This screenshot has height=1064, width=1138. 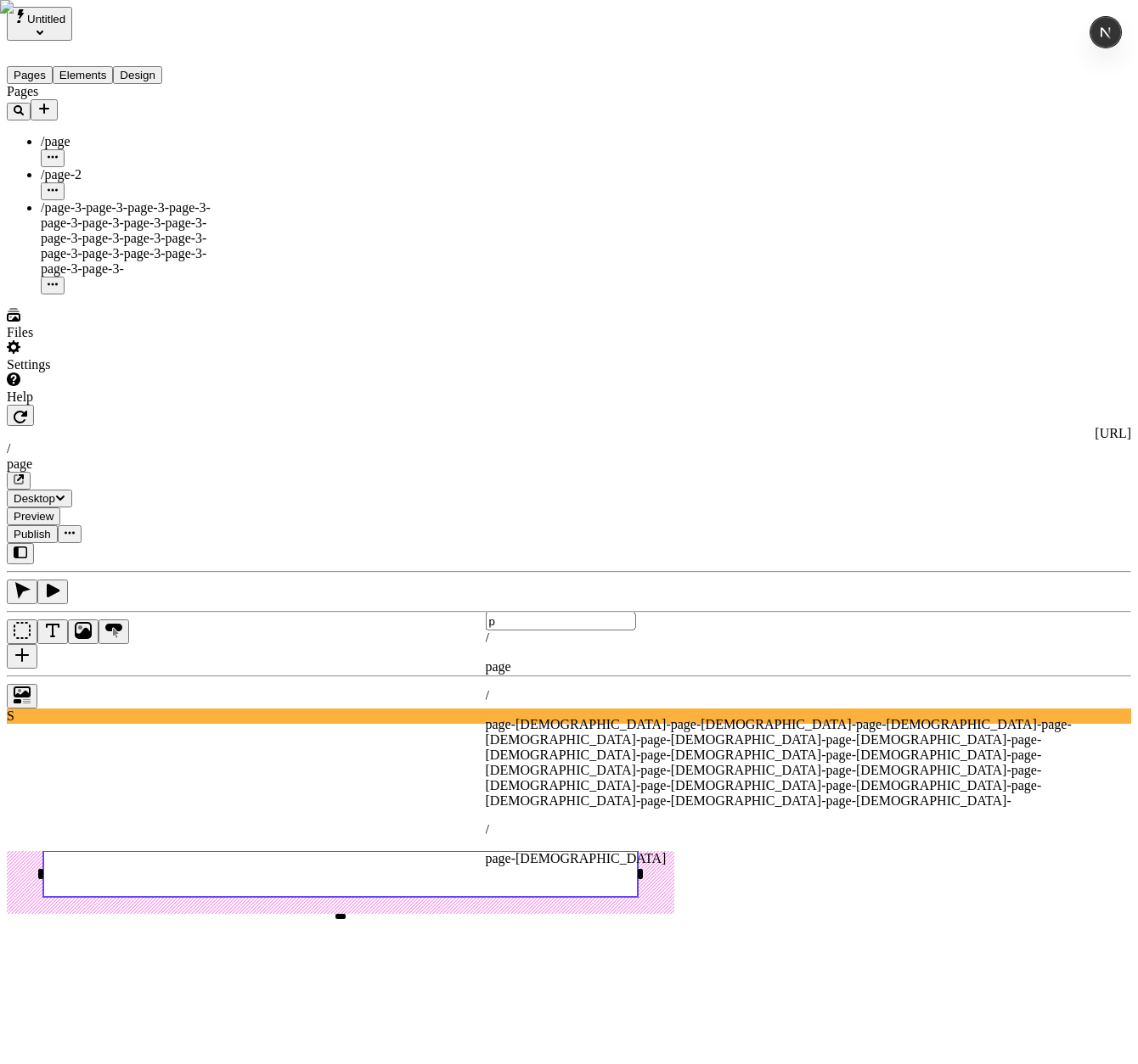 What do you see at coordinates (807, 749) in the screenshot?
I see `div: Suggestions` at bounding box center [807, 749].